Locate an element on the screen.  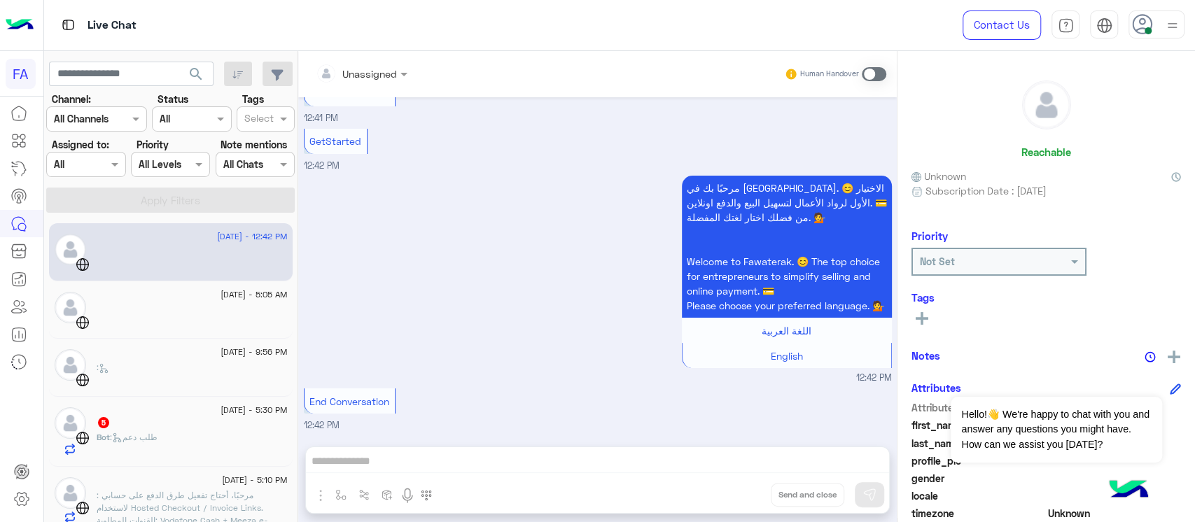
span: timezone is located at coordinates (978, 513).